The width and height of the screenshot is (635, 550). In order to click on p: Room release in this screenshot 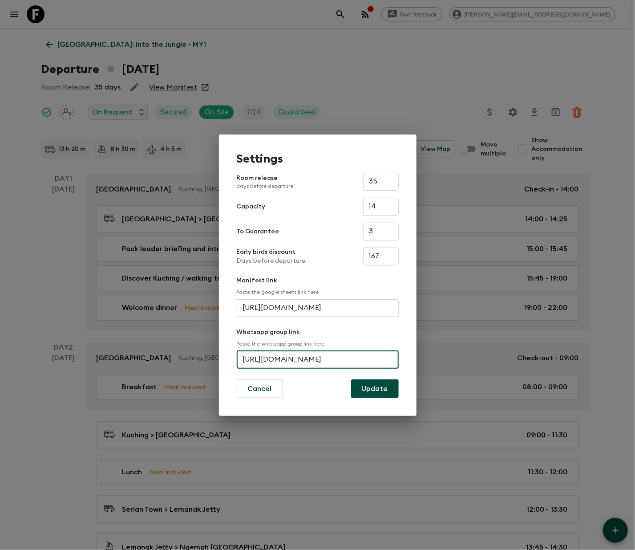, I will do `click(265, 182)`.